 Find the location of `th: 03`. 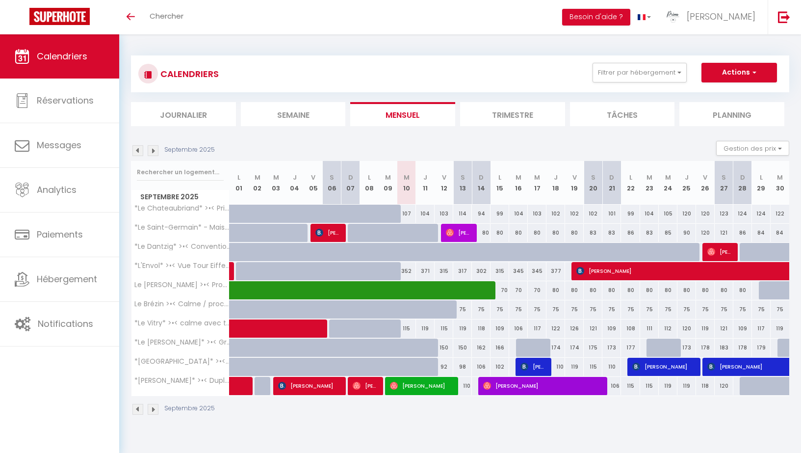

th: 03 is located at coordinates (276, 183).